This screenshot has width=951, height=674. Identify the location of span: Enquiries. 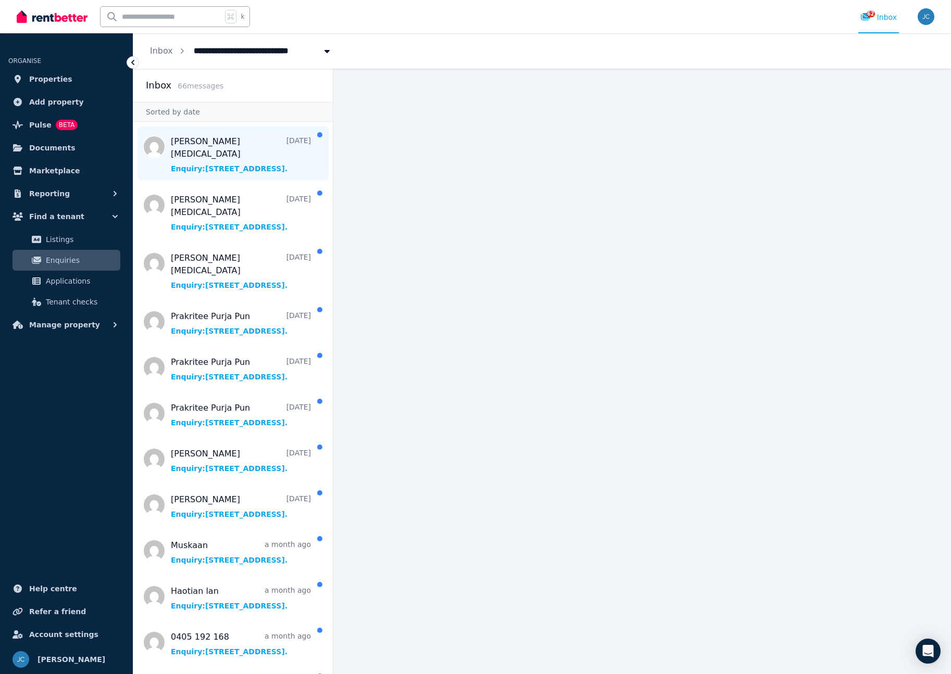
(81, 260).